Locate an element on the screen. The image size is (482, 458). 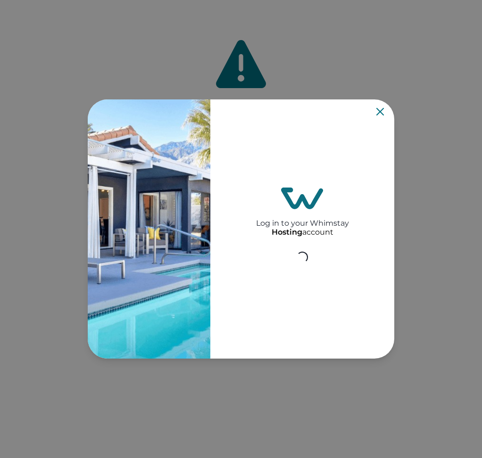
h2: Log in to your Whimstay is located at coordinates (302, 218).